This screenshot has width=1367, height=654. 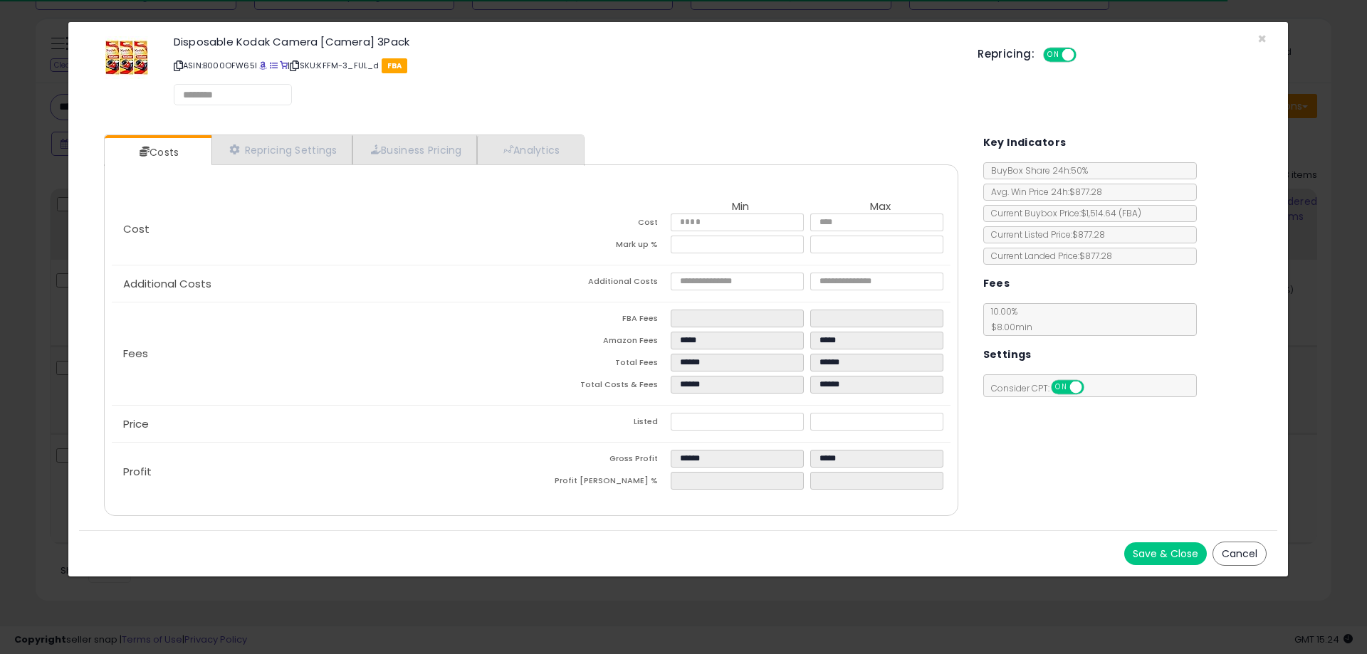 What do you see at coordinates (601, 461) in the screenshot?
I see `td: Gross Profit` at bounding box center [601, 461].